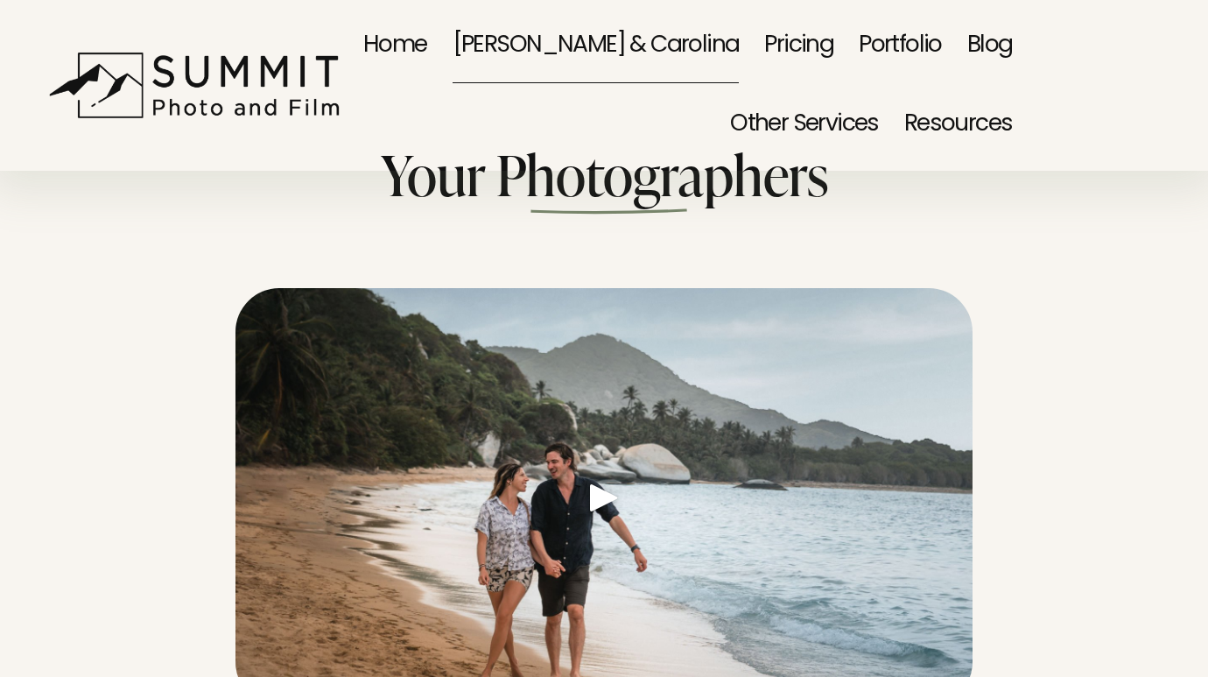  I want to click on img: Summit Photo and Film, so click(199, 85).